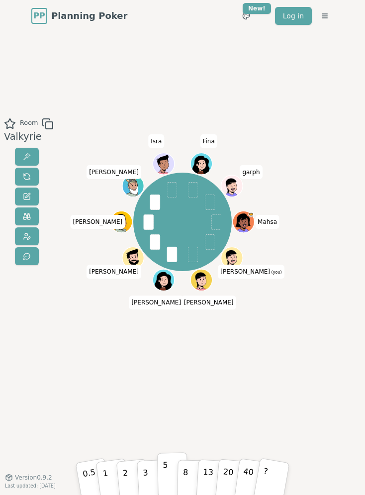 This screenshot has height=495, width=365. I want to click on div: Valkyrie, so click(29, 137).